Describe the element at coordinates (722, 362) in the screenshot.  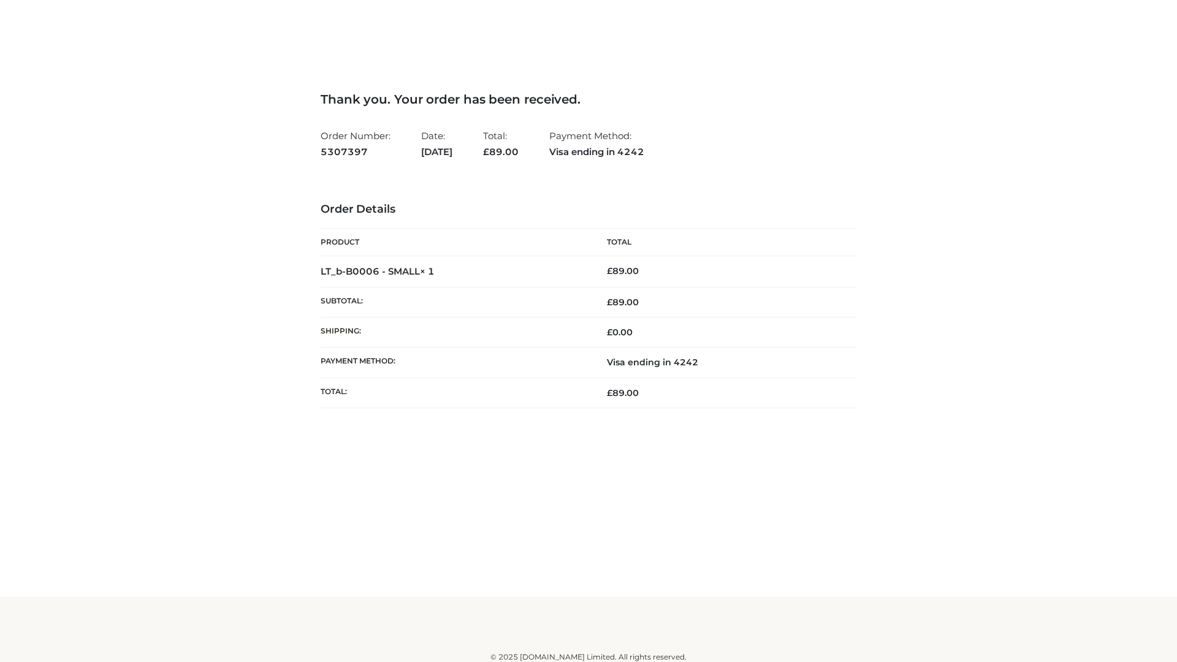
I see `td: Visa ending in 4242` at that location.